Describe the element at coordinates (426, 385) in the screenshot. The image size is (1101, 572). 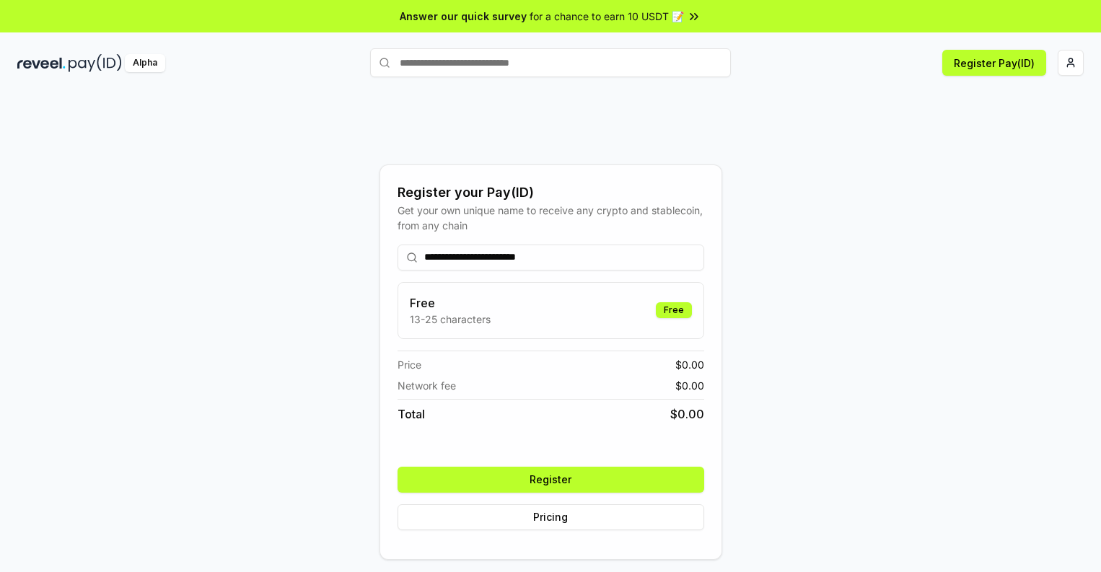
I see `span: Network fee` at that location.